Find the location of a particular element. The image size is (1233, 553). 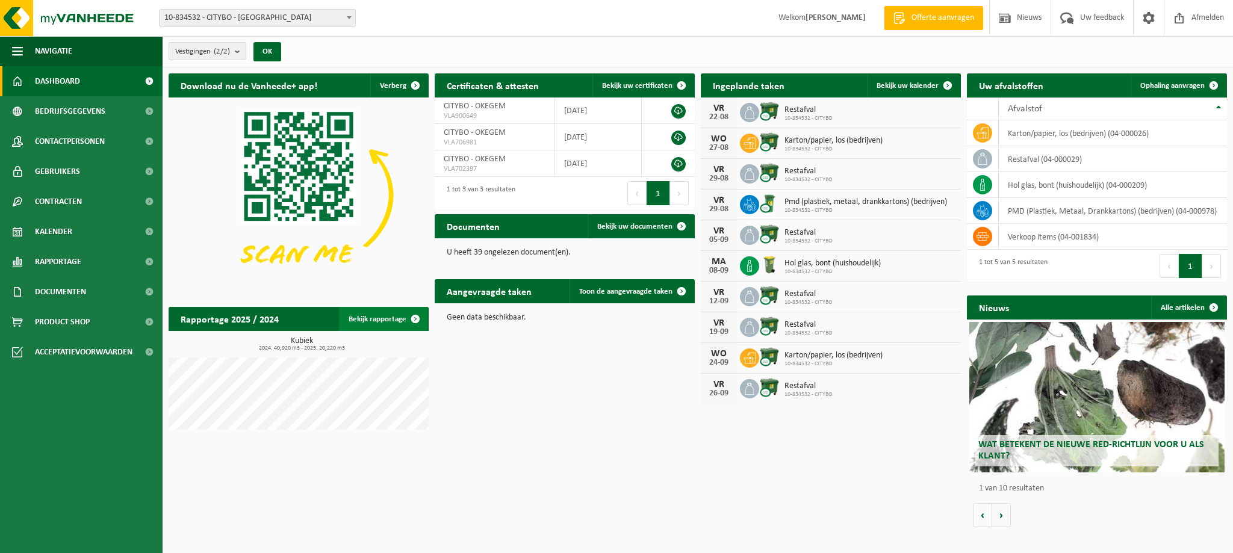

span: Contracten is located at coordinates (58, 202).